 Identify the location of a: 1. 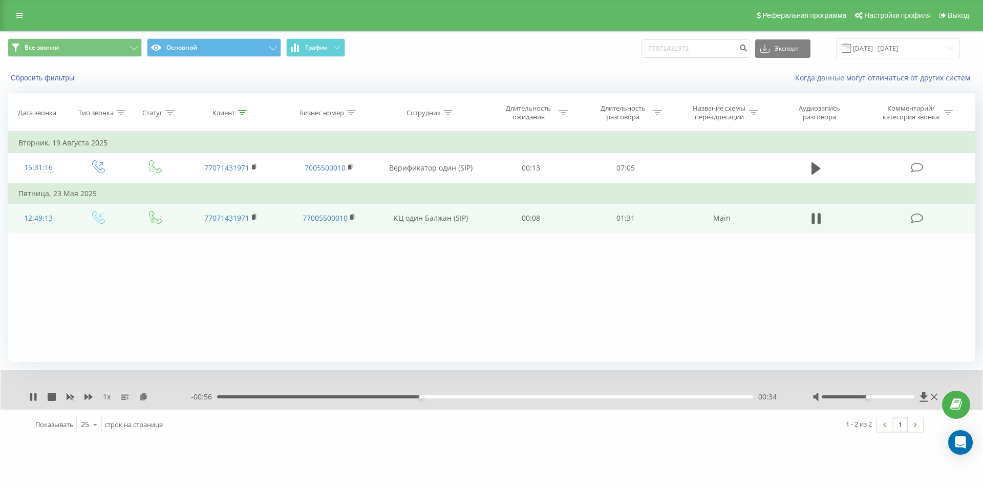
(900, 424).